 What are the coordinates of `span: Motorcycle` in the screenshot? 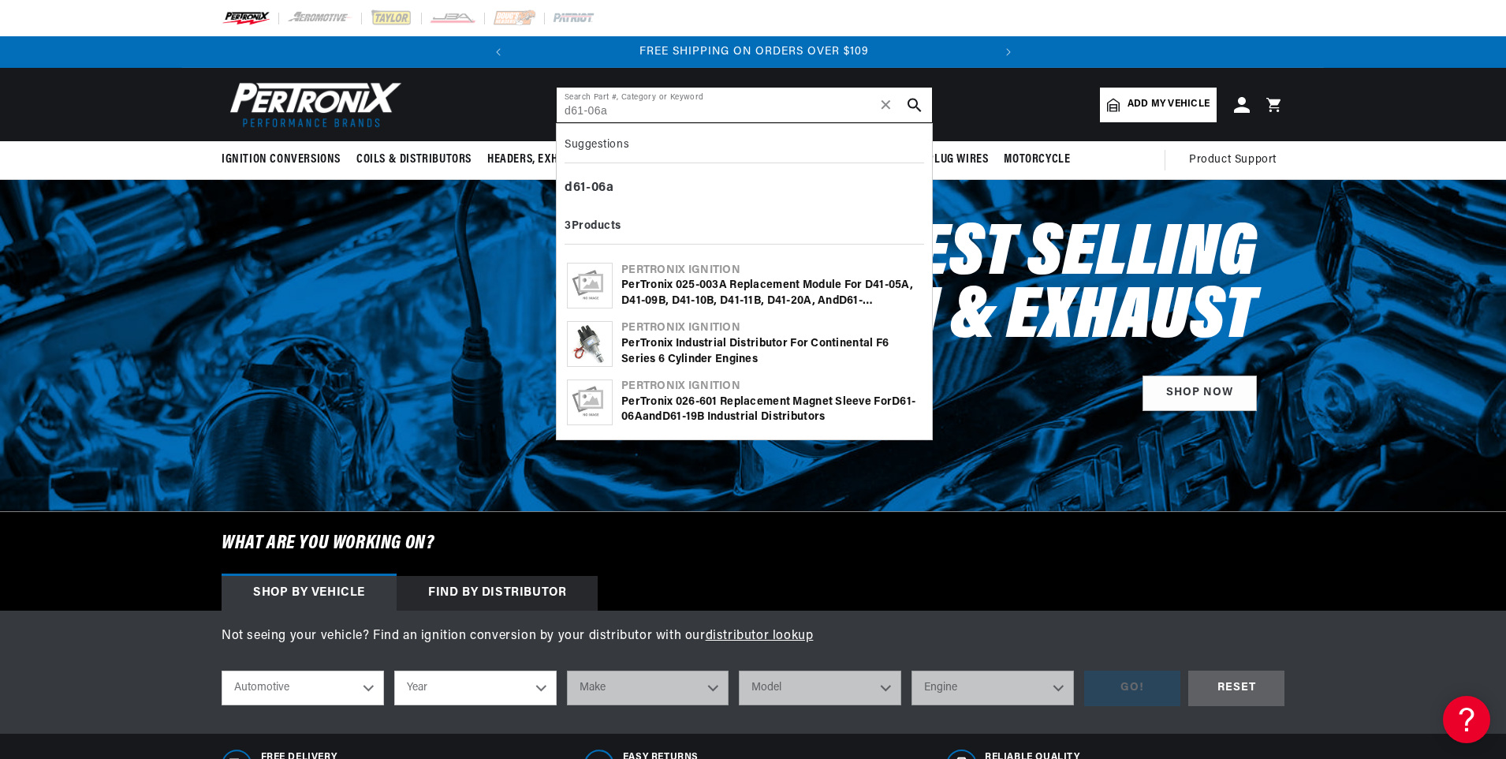 It's located at (1037, 159).